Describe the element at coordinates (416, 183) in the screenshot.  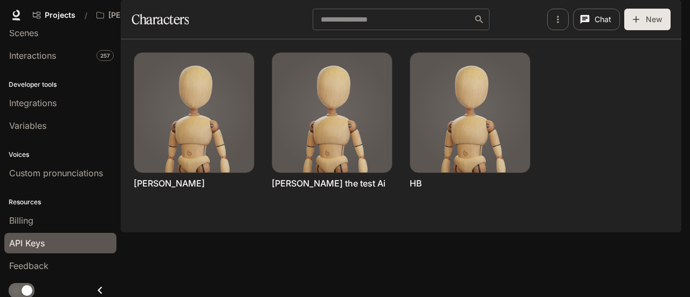
I see `a: HB` at that location.